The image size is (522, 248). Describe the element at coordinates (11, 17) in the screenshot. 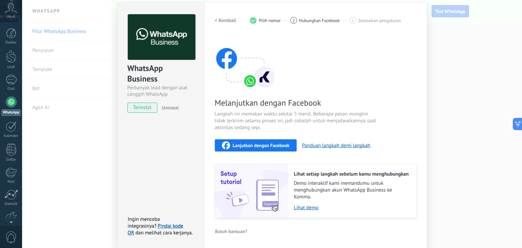

I see `span: Akun` at that location.